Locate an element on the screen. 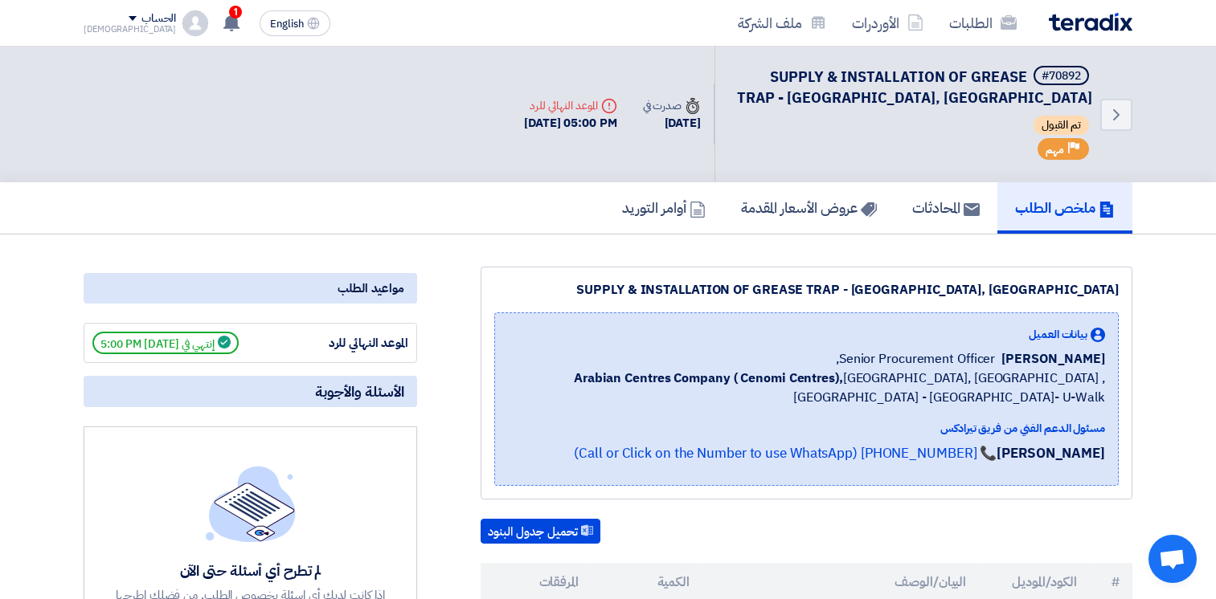 This screenshot has height=599, width=1216. span: Senior Procurement Officer, is located at coordinates (915, 359).